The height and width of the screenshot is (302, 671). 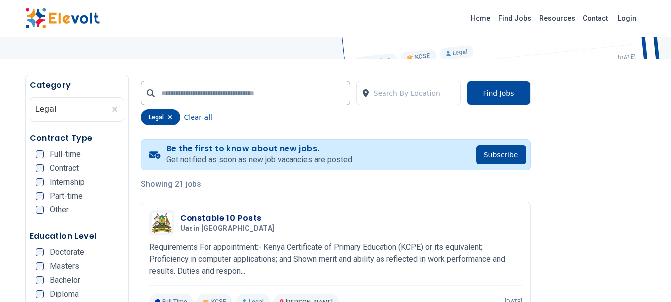 I want to click on input: Contract, so click(x=40, y=168).